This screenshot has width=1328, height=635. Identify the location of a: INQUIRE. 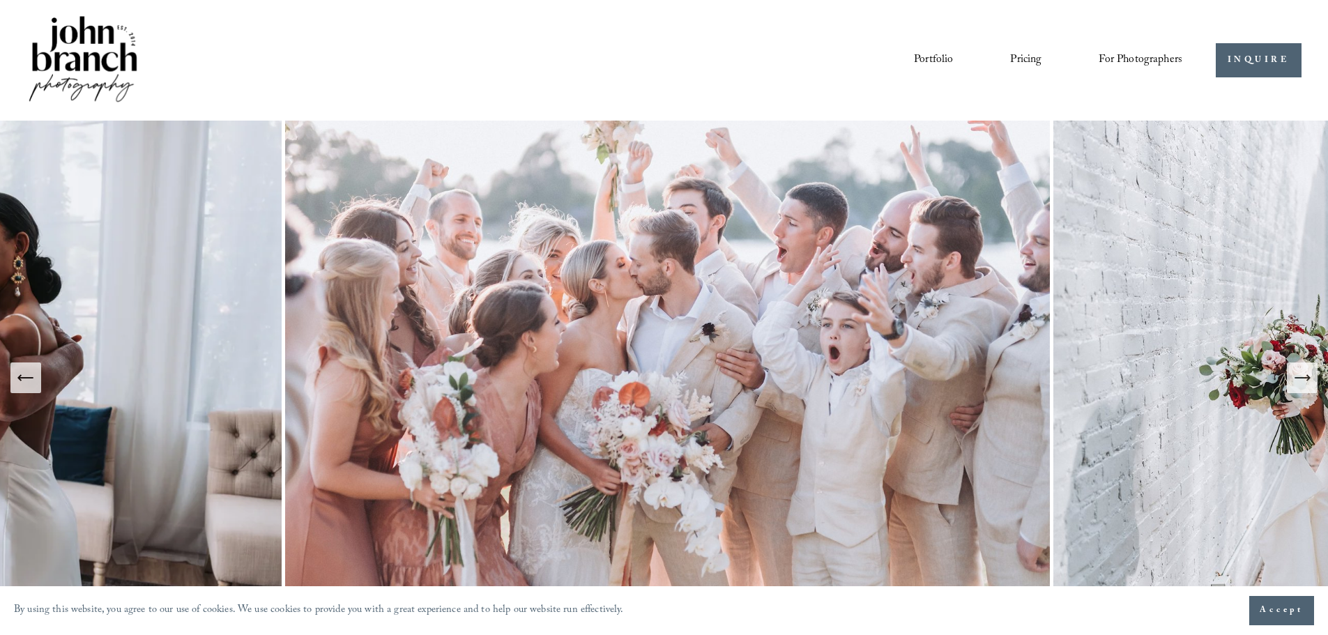
(1258, 60).